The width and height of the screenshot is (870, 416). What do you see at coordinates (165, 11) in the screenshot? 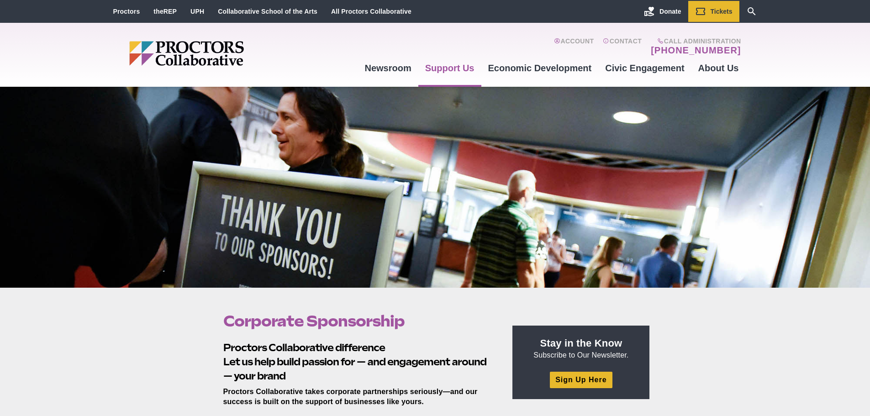
I see `a: theREP` at bounding box center [165, 11].